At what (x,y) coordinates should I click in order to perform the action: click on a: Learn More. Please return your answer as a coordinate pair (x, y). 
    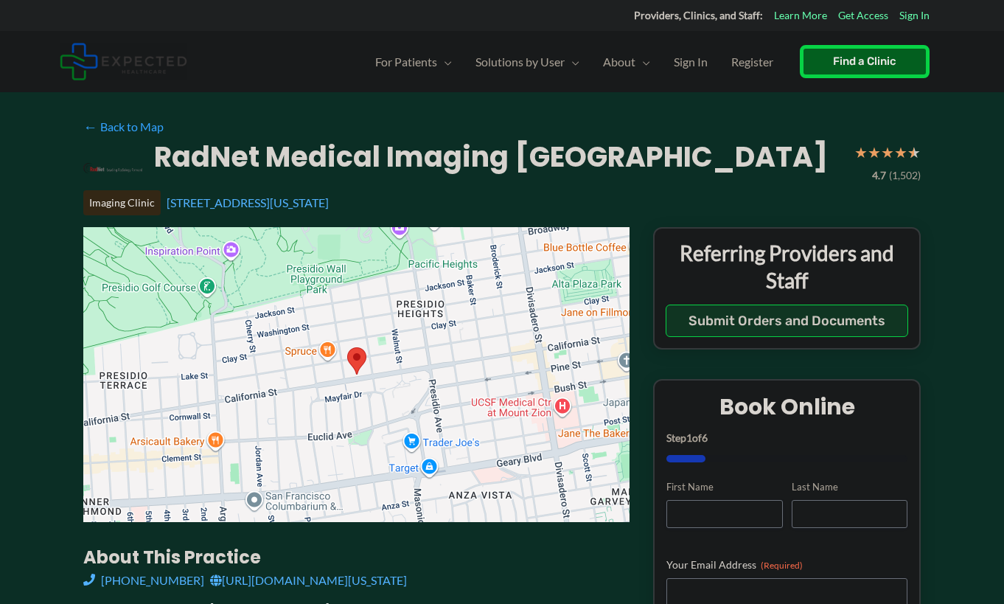
    Looking at the image, I should click on (800, 15).